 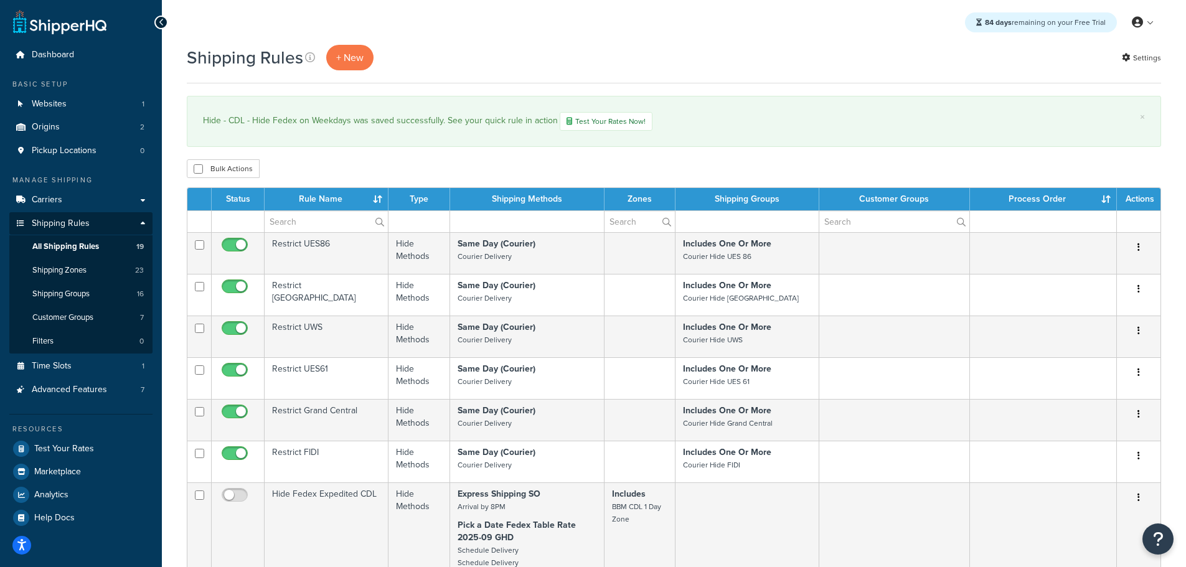 What do you see at coordinates (350, 57) in the screenshot?
I see `p: + New` at bounding box center [350, 57].